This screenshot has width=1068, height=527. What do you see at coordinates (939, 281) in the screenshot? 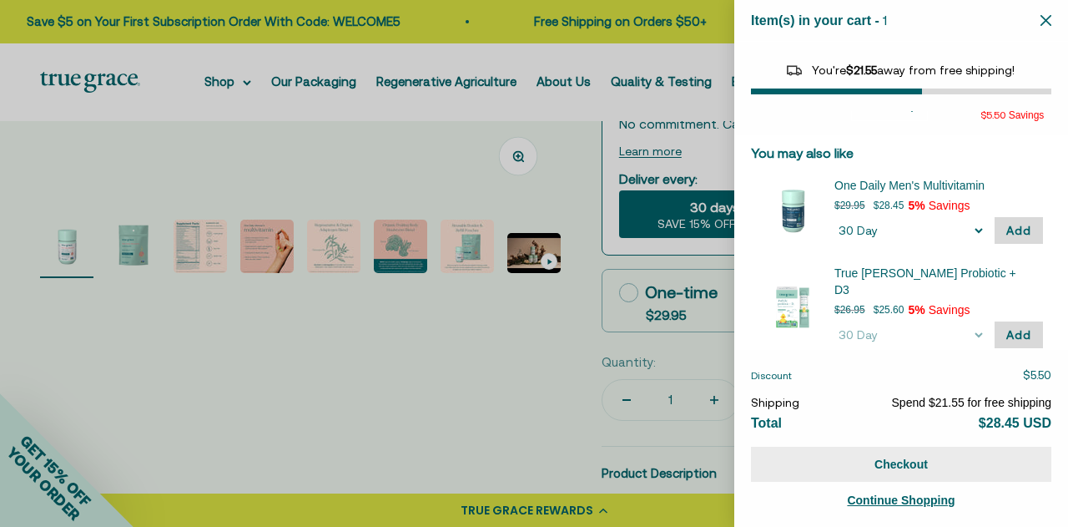
I see `div: True Littles Probiotic + D3` at bounding box center [939, 281].